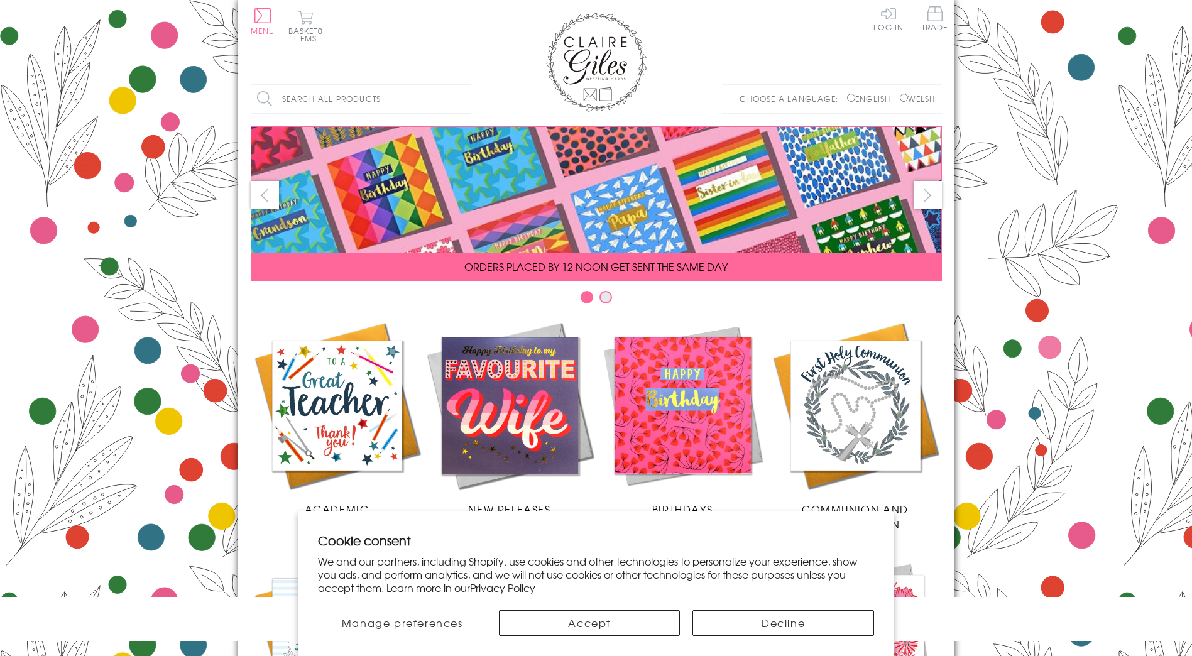  Describe the element at coordinates (904, 97) in the screenshot. I see `input: Welsh` at that location.